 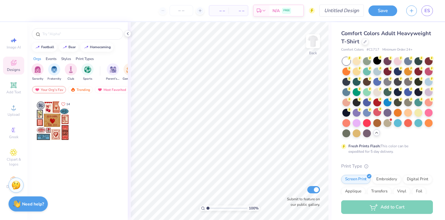 What do you see at coordinates (382, 11) in the screenshot?
I see `button: Save` at bounding box center [382, 11].